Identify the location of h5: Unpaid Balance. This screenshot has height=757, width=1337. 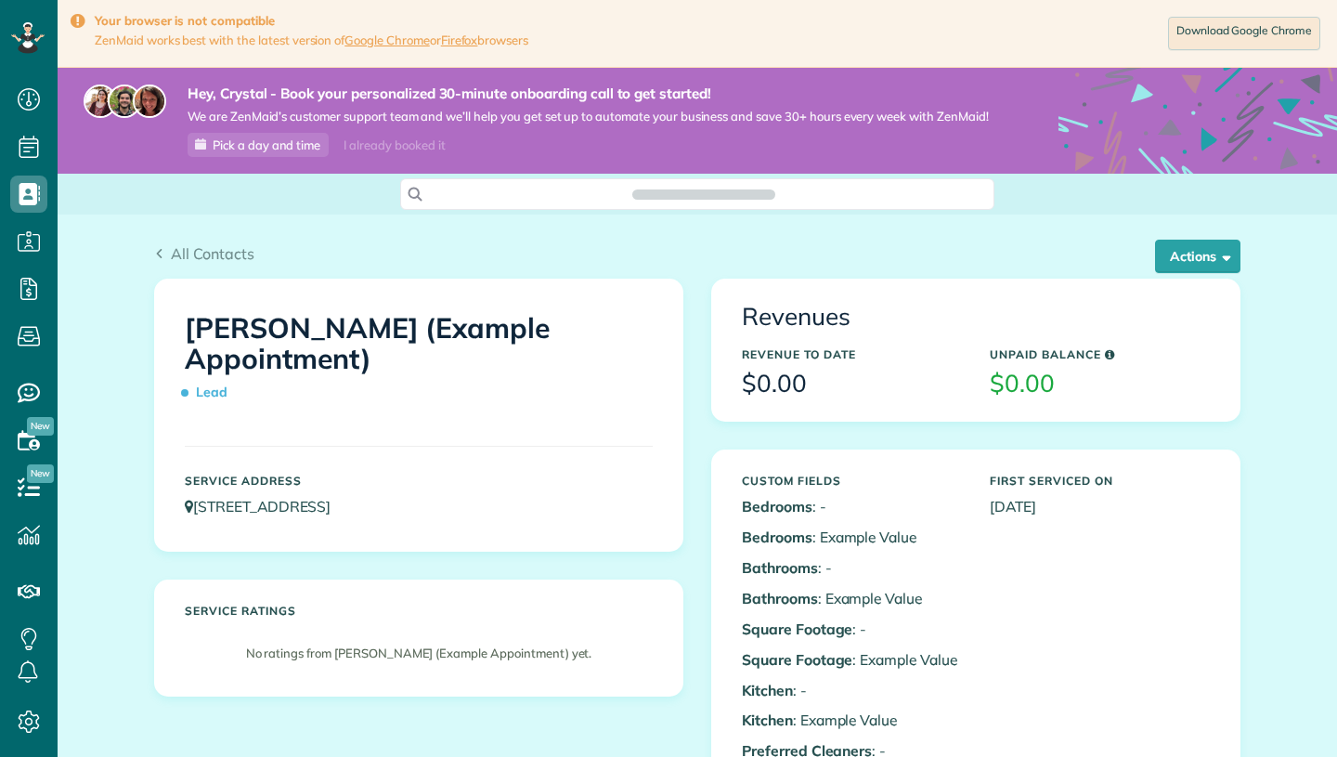
(1099, 354).